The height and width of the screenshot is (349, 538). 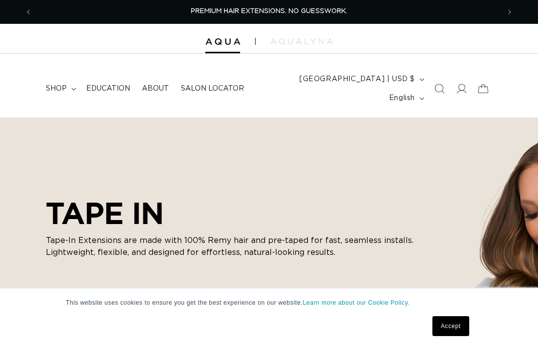 I want to click on button: English, so click(x=406, y=98).